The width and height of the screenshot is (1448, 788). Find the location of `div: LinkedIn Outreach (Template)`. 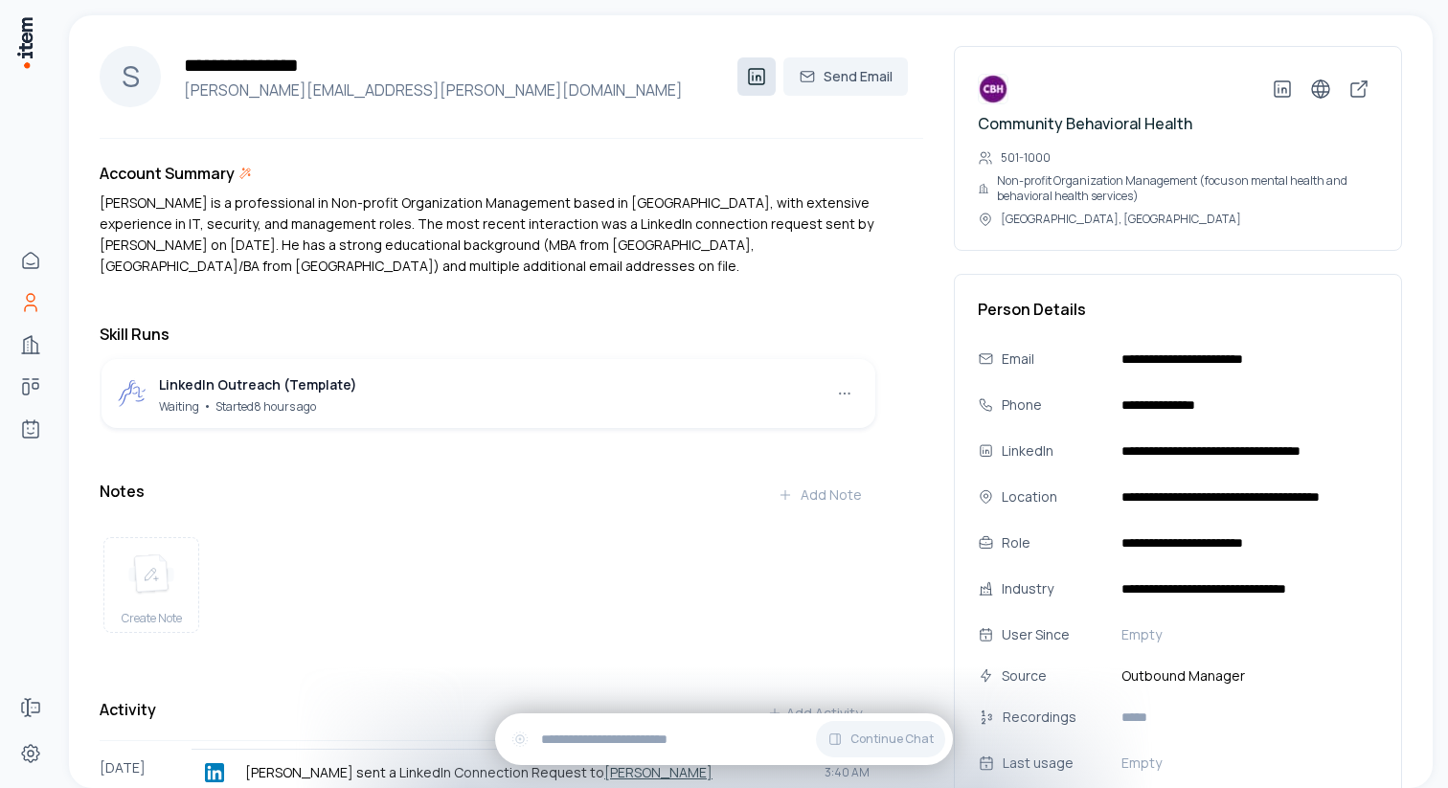

div: LinkedIn Outreach (Template) is located at coordinates (258, 385).